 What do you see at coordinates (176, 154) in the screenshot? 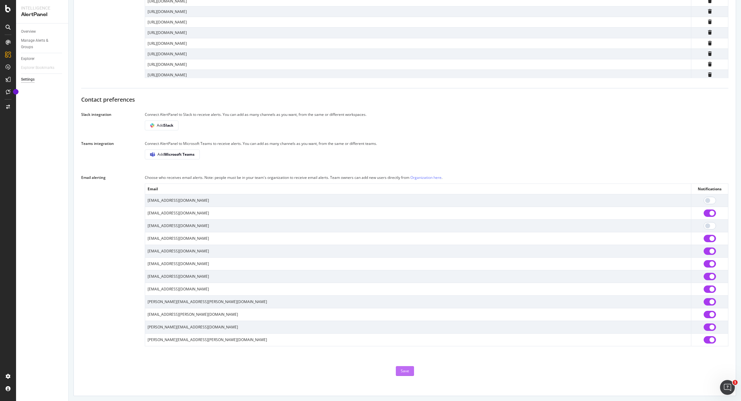
I see `div: Add` at bounding box center [176, 154].